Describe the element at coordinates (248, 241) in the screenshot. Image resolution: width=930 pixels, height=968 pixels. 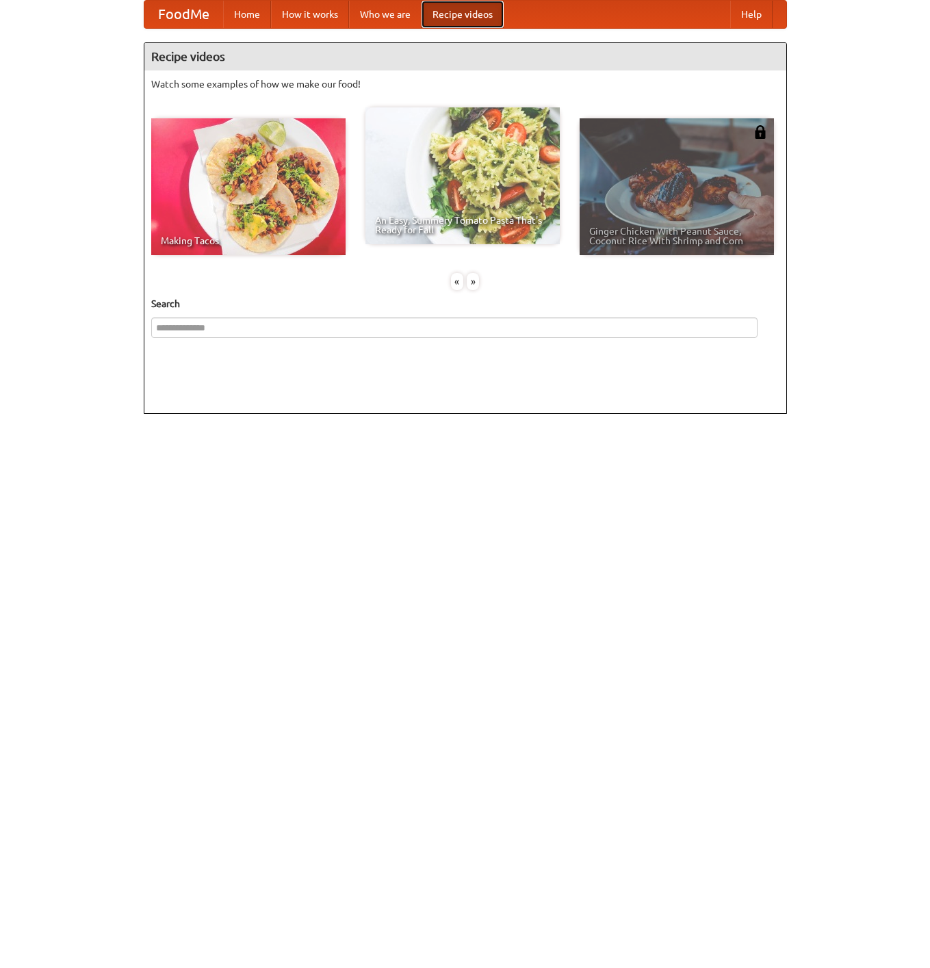
I see `span: Making Tacos` at that location.